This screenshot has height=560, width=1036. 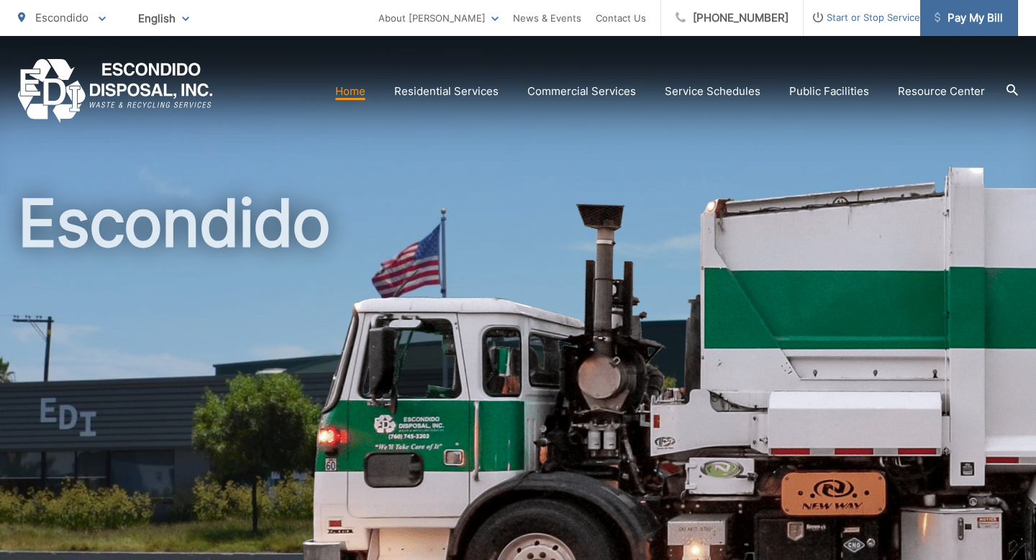 What do you see at coordinates (163, 18) in the screenshot?
I see `span: English` at bounding box center [163, 18].